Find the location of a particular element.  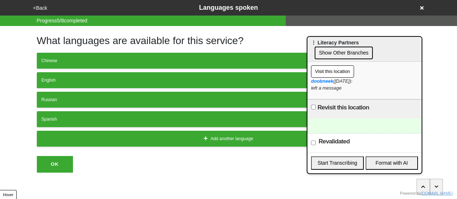

button: English is located at coordinates (229, 80).